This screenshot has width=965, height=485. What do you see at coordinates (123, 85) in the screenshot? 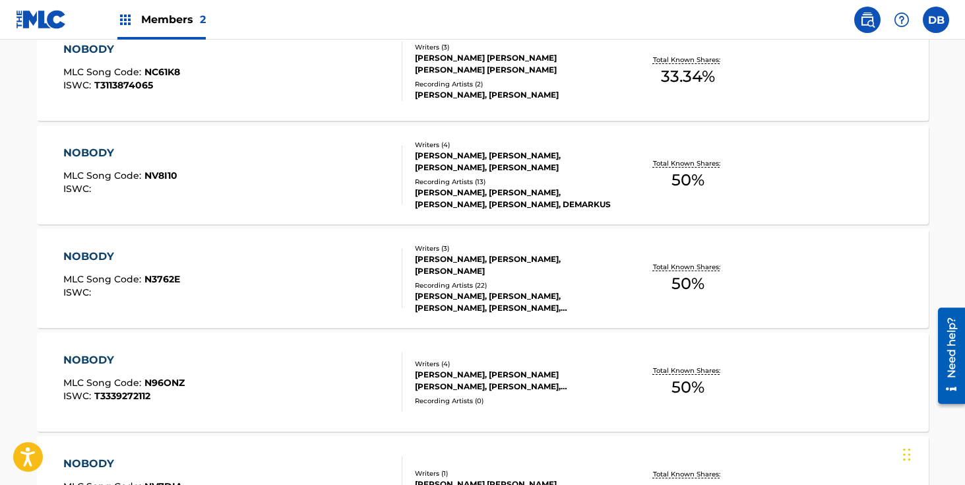
I see `span: T3113874065` at bounding box center [123, 85].